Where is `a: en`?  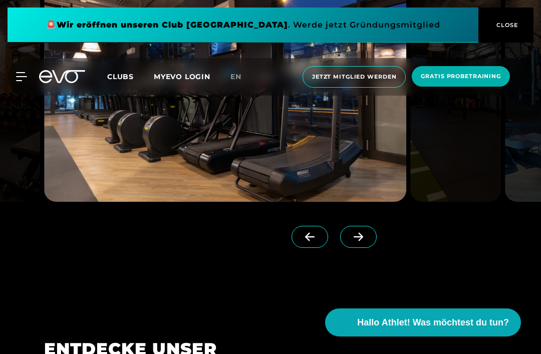
a: en is located at coordinates (242, 77).